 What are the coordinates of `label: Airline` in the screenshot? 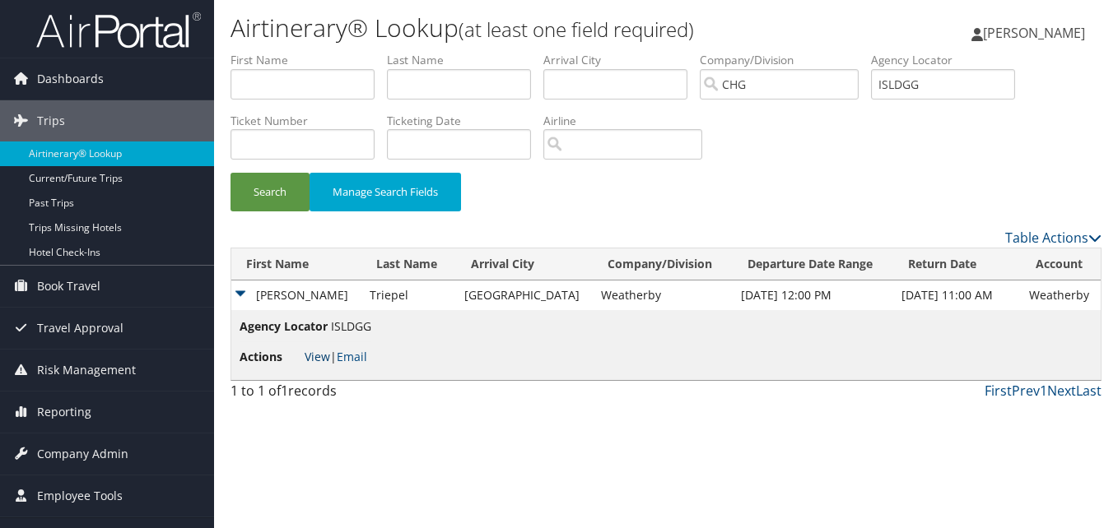 It's located at (629, 121).